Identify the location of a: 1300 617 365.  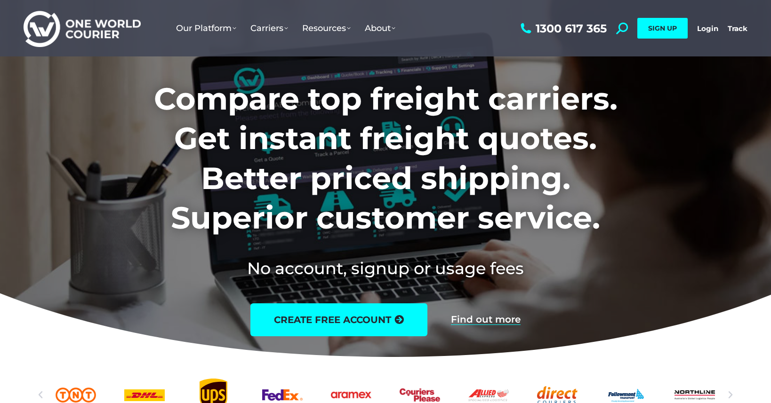
(562, 28).